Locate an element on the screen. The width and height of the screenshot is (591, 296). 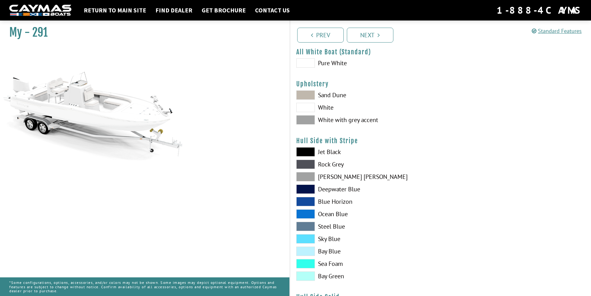
label: Sky Blue is located at coordinates (365, 239).